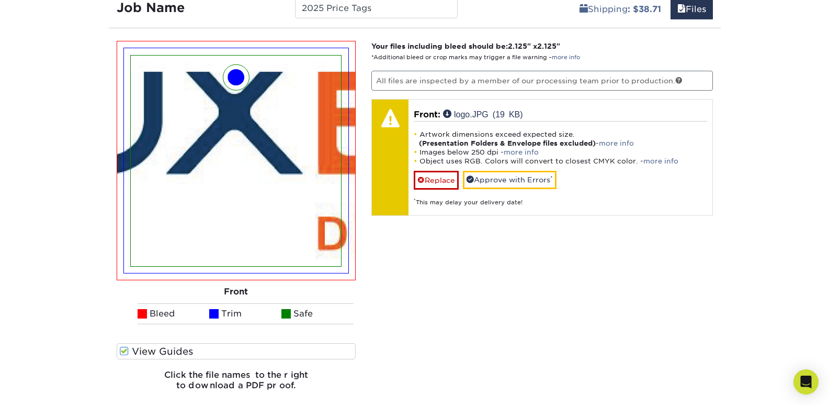 The width and height of the screenshot is (829, 405). Describe the element at coordinates (560, 161) in the screenshot. I see `li: Object uses RGB. Colors will convert to closest CMYK color. -` at that location.